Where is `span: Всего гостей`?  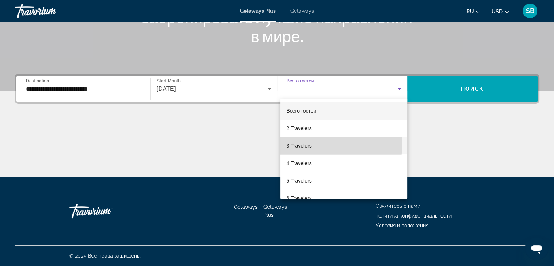 span: Всего гостей is located at coordinates (301, 111).